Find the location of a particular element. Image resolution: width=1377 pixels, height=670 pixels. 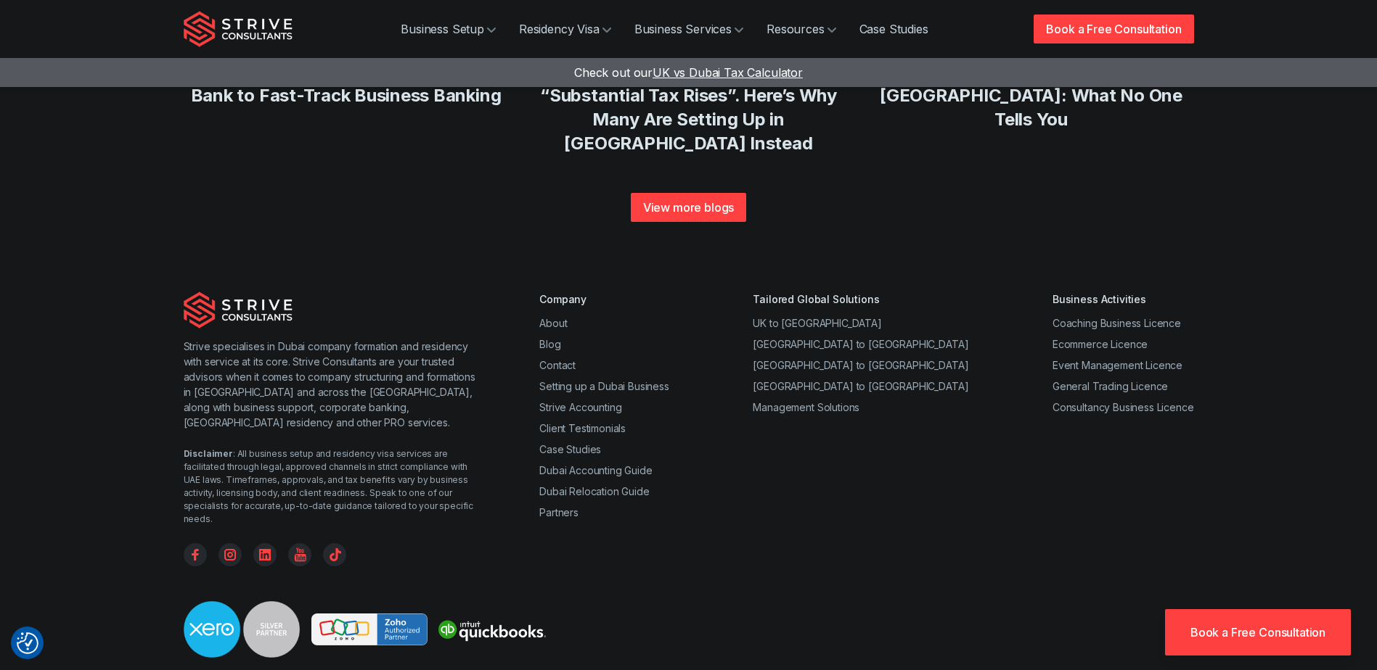

a: Consultancy Business Licence is located at coordinates (1123, 407).